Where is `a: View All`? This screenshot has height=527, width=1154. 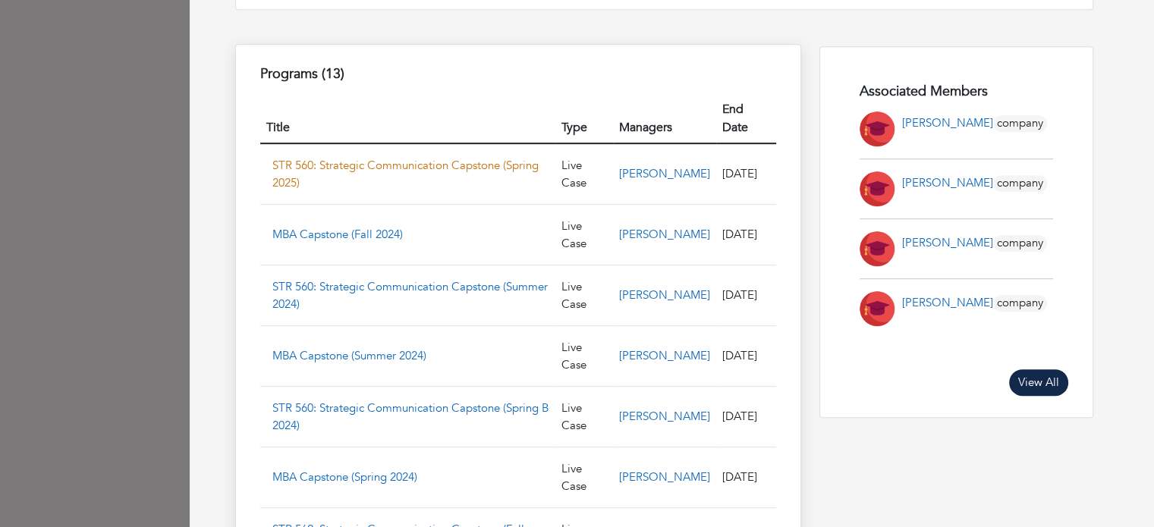
a: View All is located at coordinates (1039, 382).